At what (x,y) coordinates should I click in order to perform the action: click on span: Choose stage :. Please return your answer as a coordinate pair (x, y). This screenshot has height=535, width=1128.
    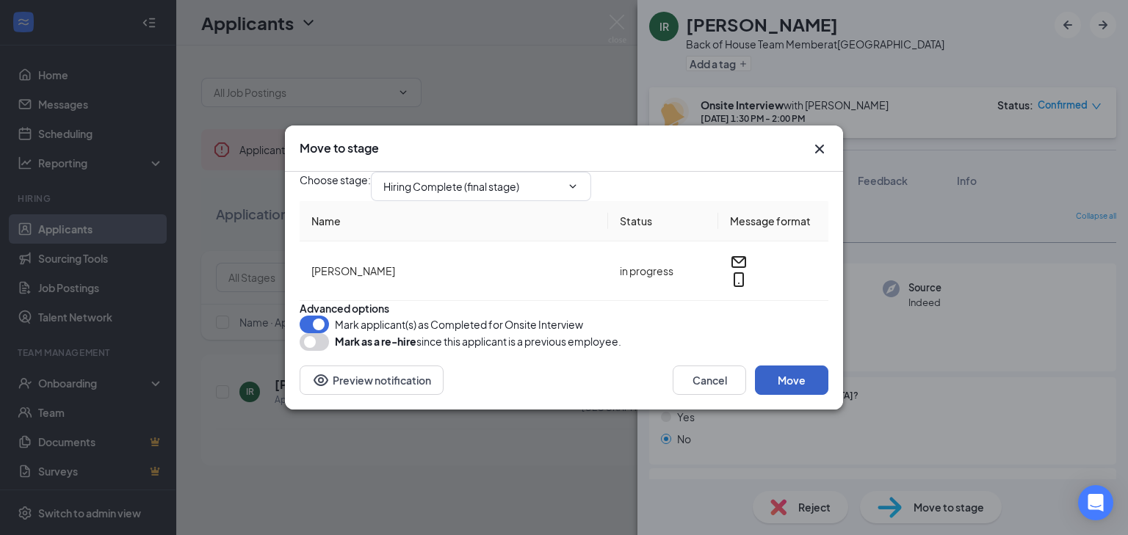
    Looking at the image, I should click on (335, 186).